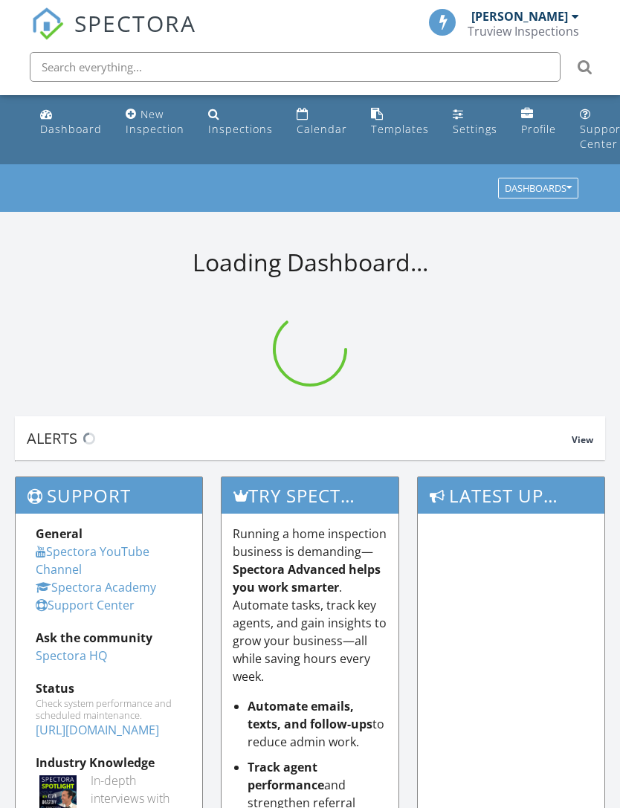  Describe the element at coordinates (285, 776) in the screenshot. I see `strong: Track agent performance` at that location.